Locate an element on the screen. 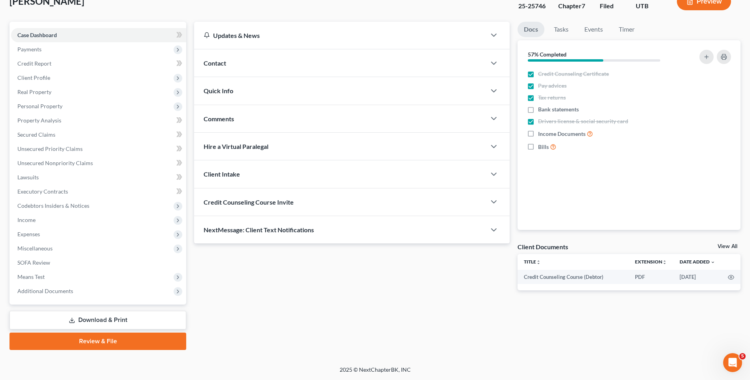  span: Pay advices is located at coordinates (552, 86).